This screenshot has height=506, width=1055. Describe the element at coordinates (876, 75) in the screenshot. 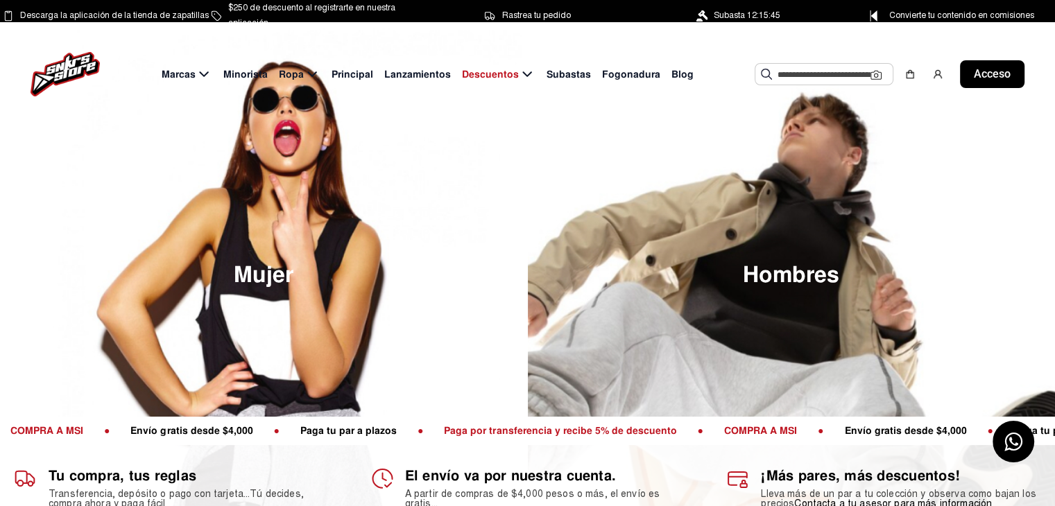

I see `img: Cámara` at that location.